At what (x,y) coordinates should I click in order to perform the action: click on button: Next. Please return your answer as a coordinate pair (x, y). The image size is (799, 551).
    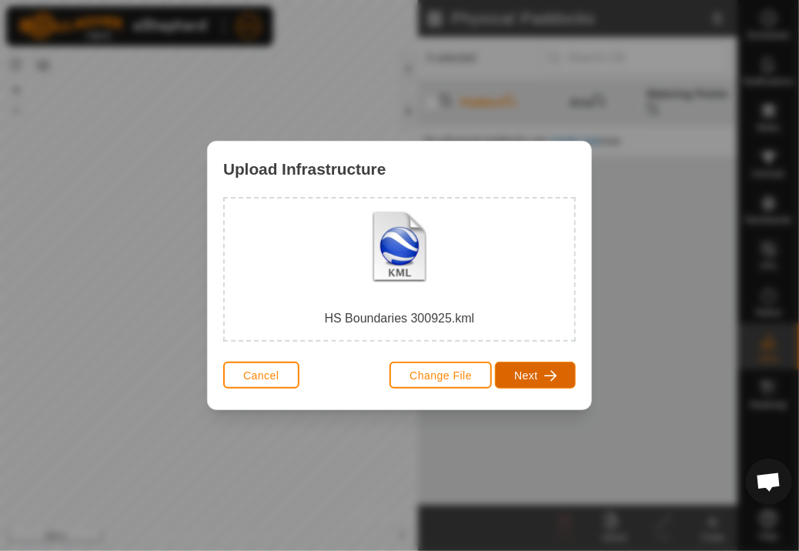
    Looking at the image, I should click on (535, 375).